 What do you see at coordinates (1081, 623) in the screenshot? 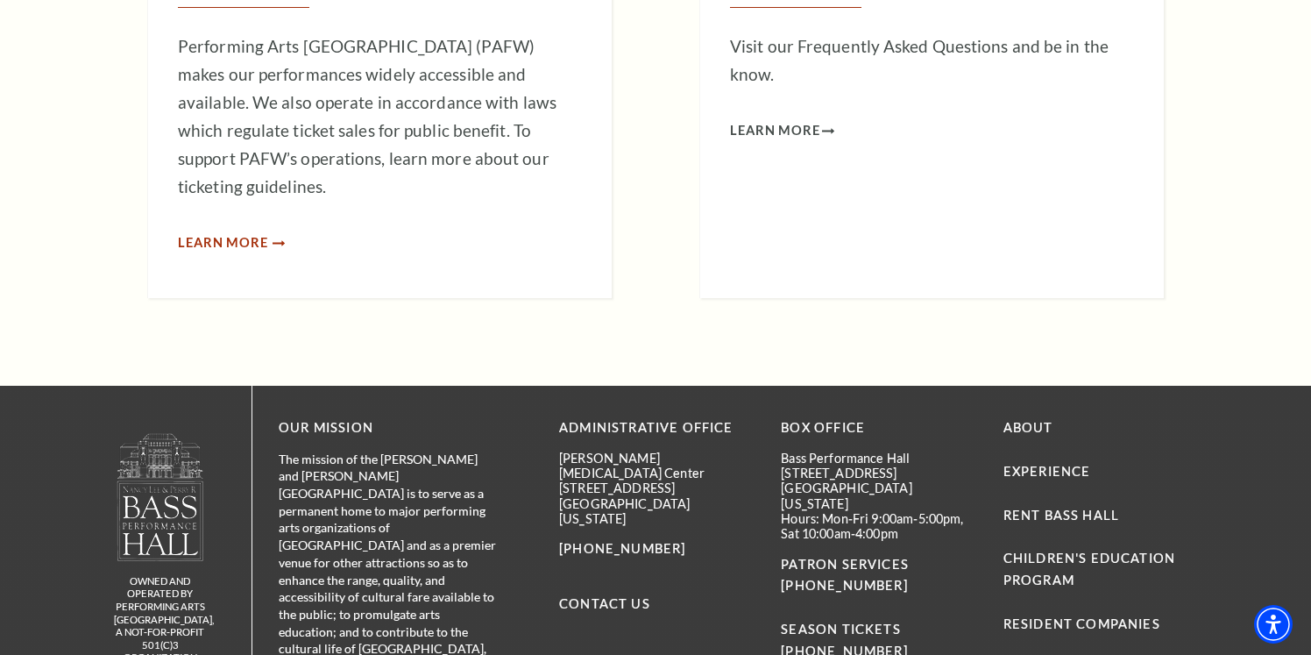
I see `a: Resident Companies` at bounding box center [1081, 623].